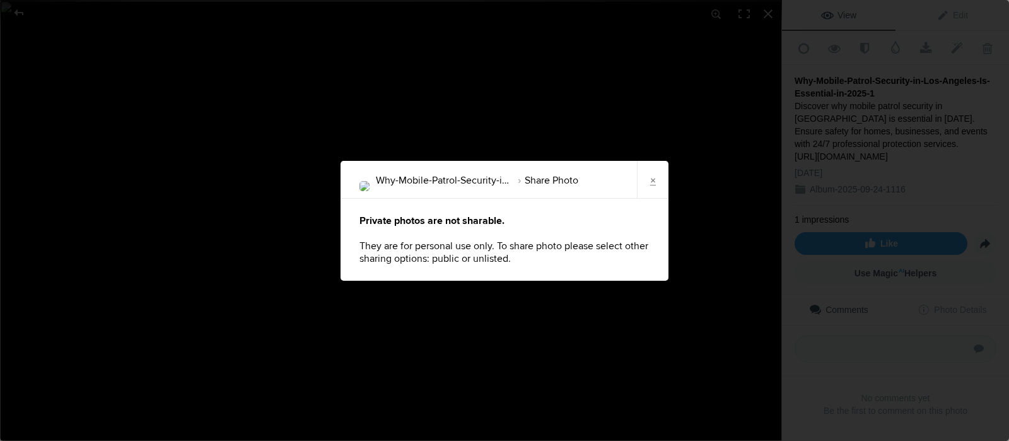 The height and width of the screenshot is (441, 1009). I want to click on div: They are for personal use only. To share photo please select other sharing options: public or unl..., so click(504, 240).